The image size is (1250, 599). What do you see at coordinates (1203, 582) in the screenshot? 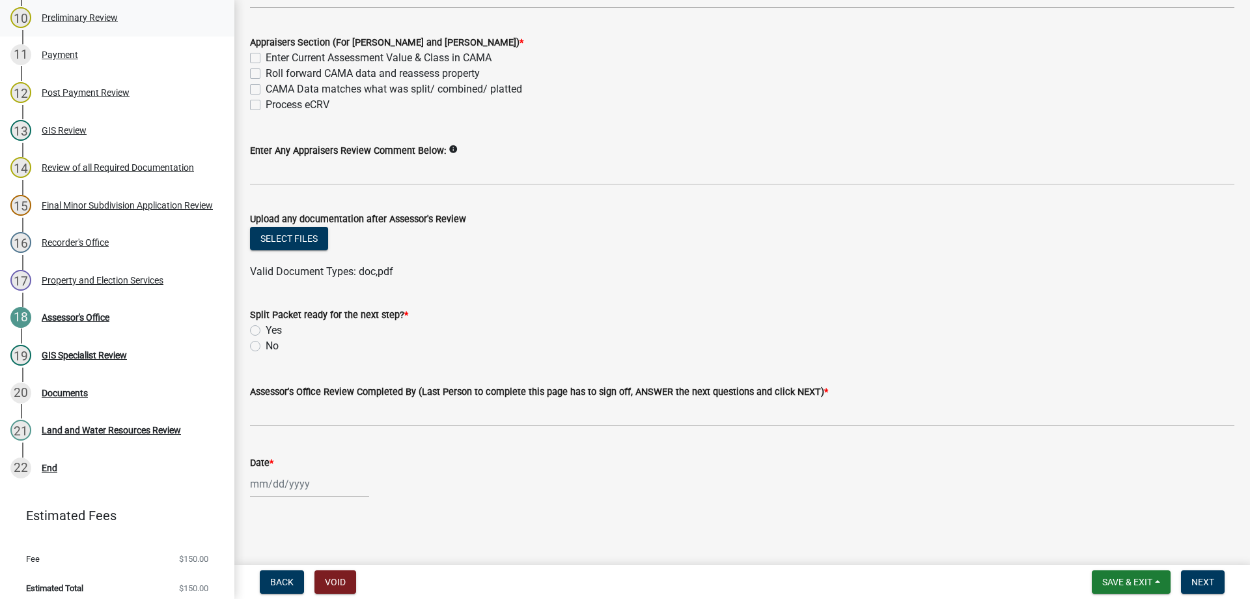
I see `button: Next` at bounding box center [1203, 582].